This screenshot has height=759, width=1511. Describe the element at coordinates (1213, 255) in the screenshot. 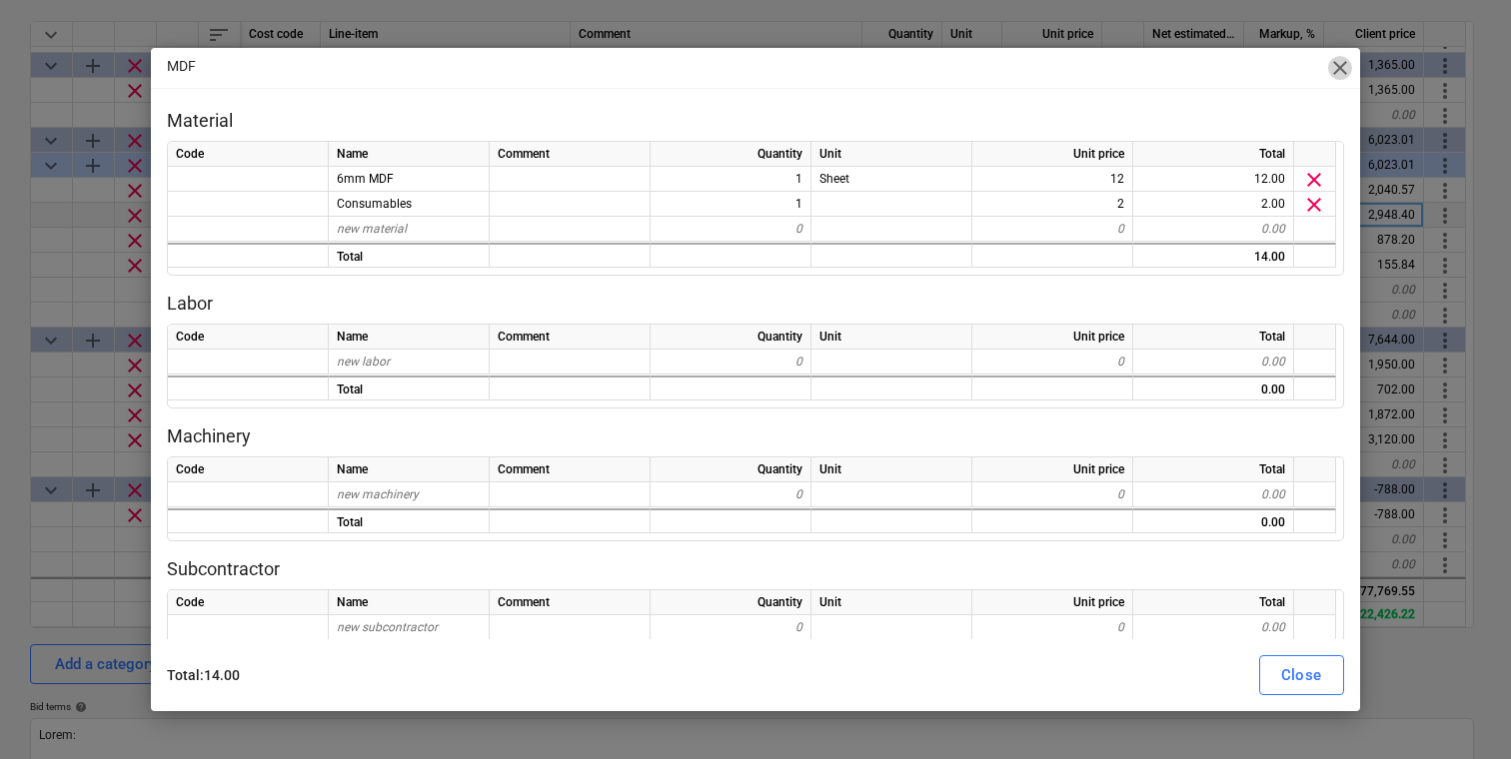

I see `div: 14.00` at that location.